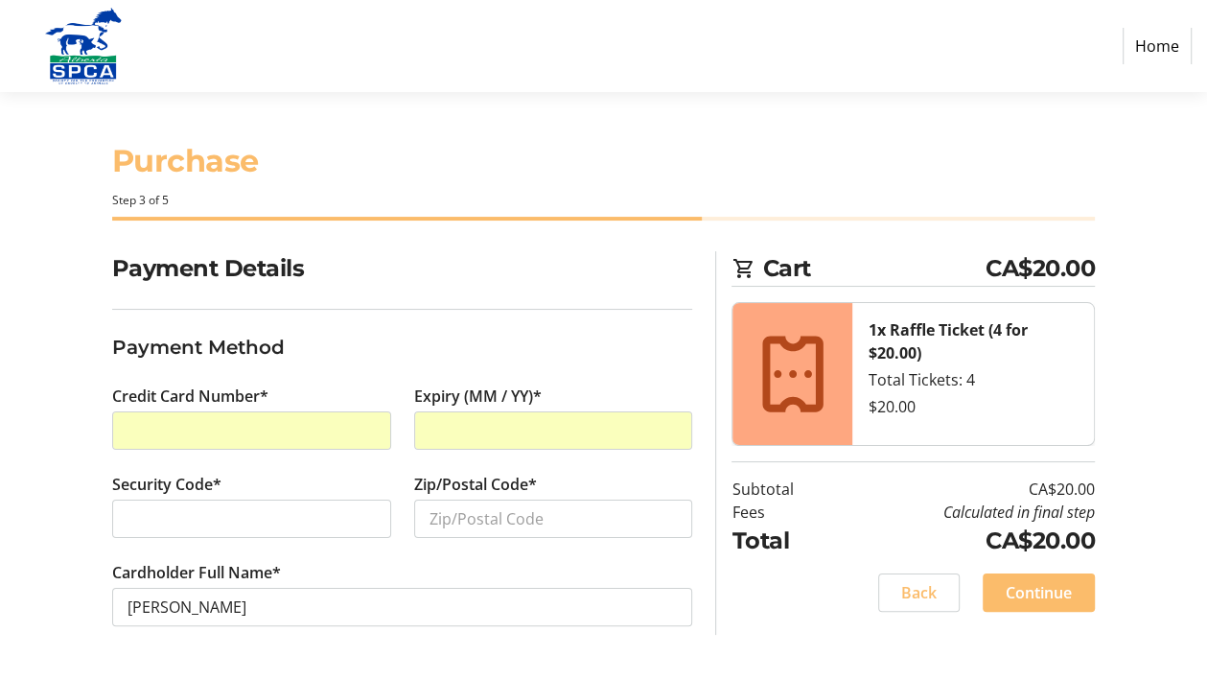 This screenshot has width=1207, height=679. What do you see at coordinates (874, 269) in the screenshot?
I see `span: Cart` at bounding box center [874, 269].